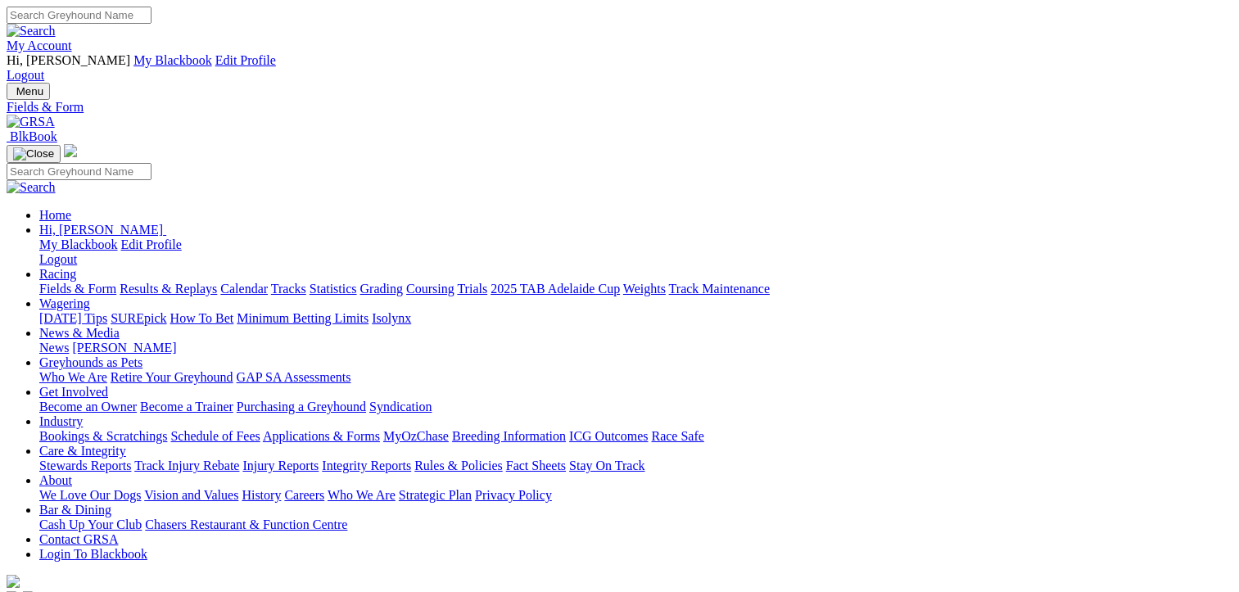 This screenshot has height=592, width=1239. What do you see at coordinates (635, 318) in the screenshot?
I see `div: Wagering` at bounding box center [635, 318].